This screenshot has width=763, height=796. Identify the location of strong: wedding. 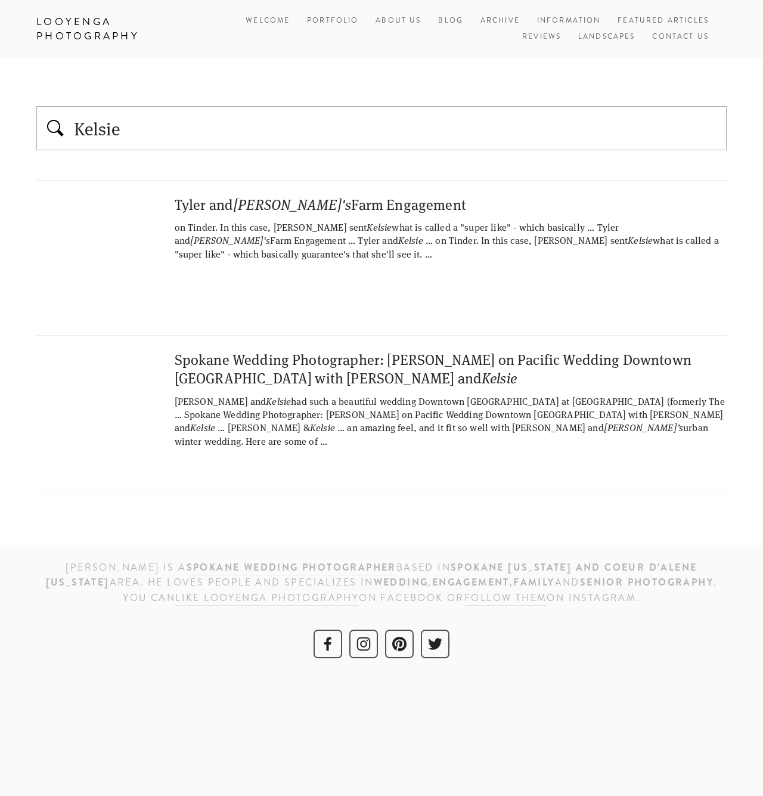
(401, 582).